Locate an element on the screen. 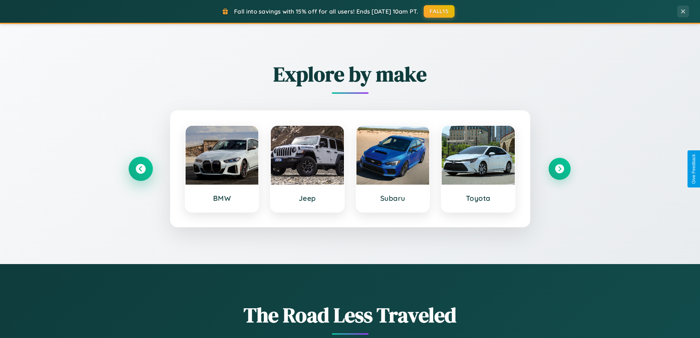 The height and width of the screenshot is (338, 700). div: Give Feedback is located at coordinates (694, 169).